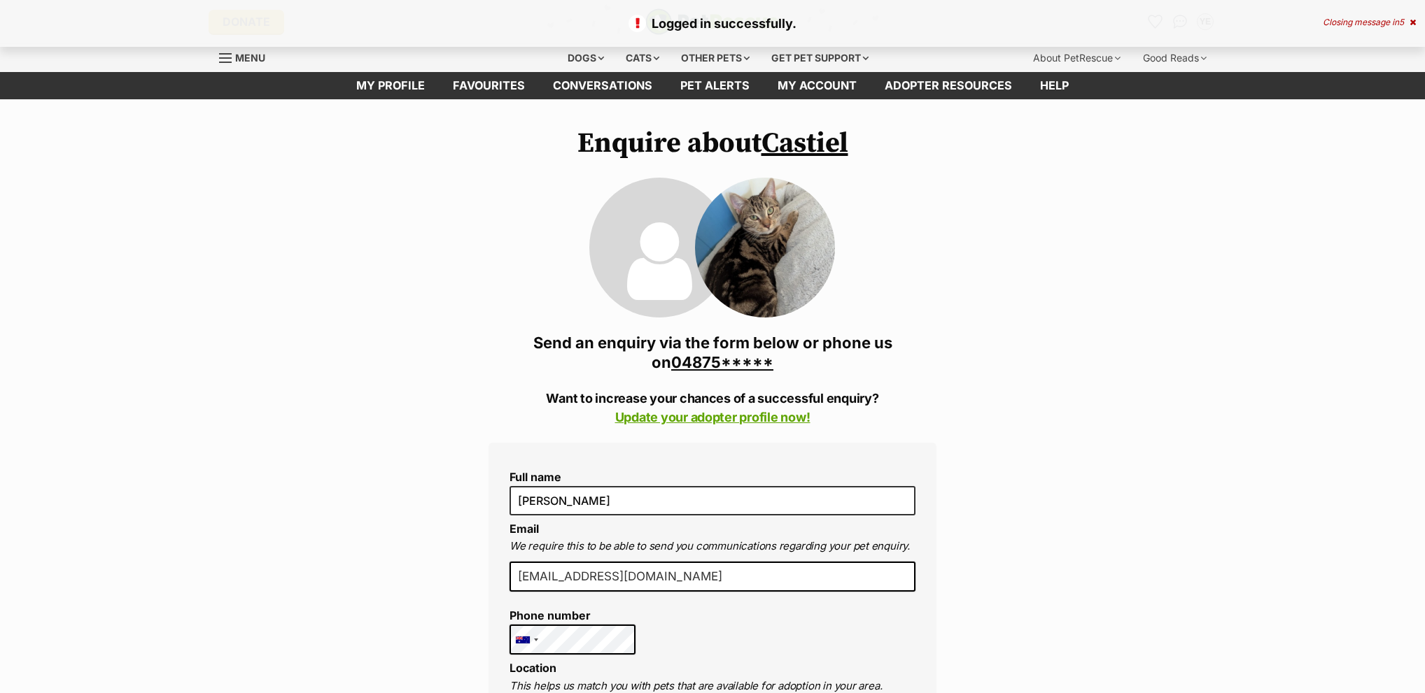 This screenshot has width=1425, height=693. Describe the element at coordinates (247, 57) in the screenshot. I see `a: Menu` at that location.